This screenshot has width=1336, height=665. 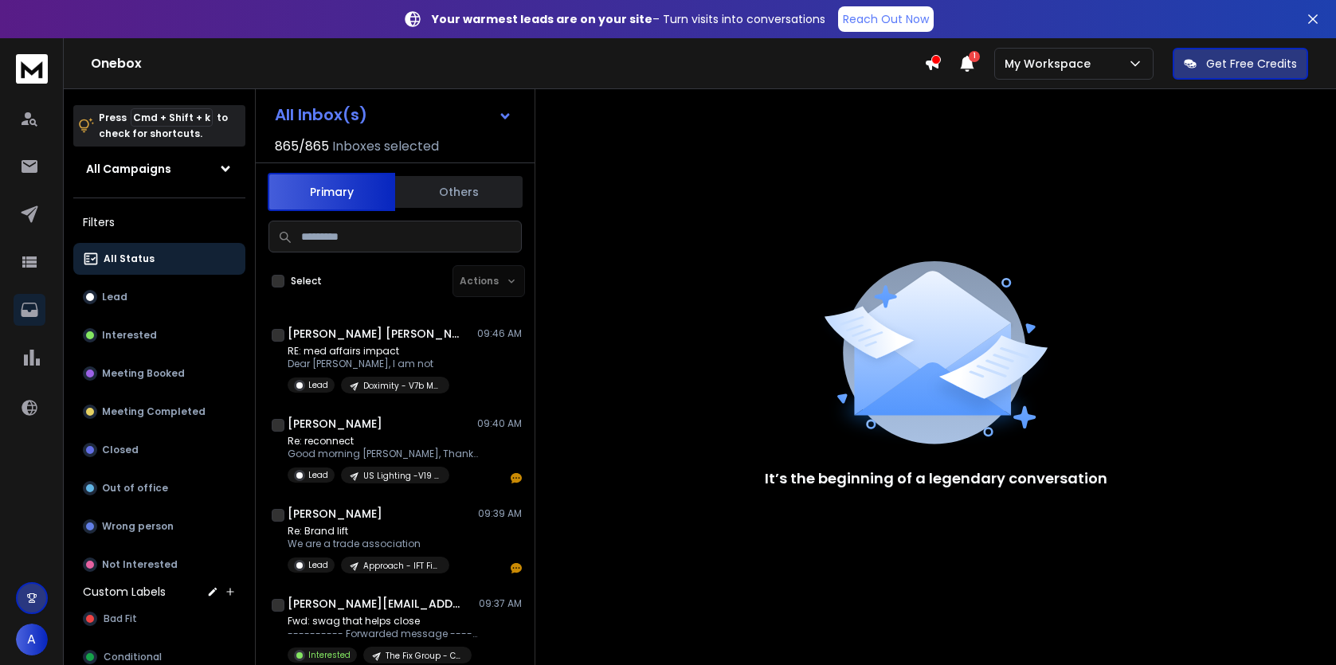 What do you see at coordinates (159, 565) in the screenshot?
I see `button: Not Interested` at bounding box center [159, 565].